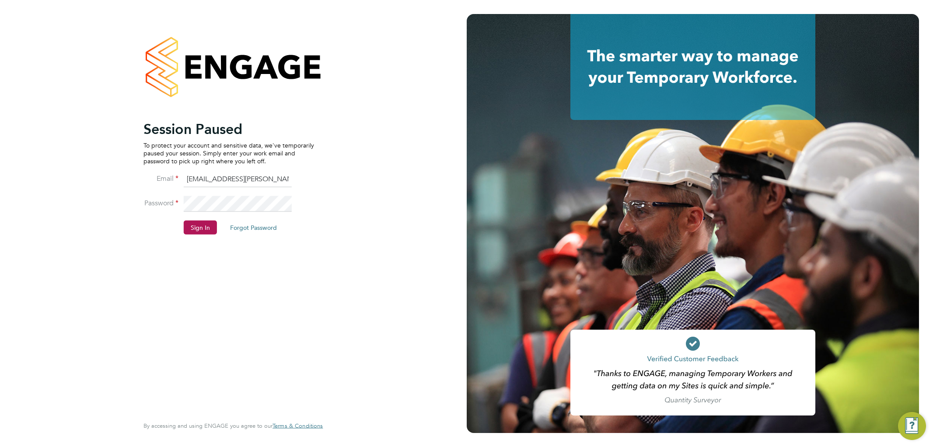  What do you see at coordinates (161, 203) in the screenshot?
I see `label: Password` at bounding box center [161, 203].